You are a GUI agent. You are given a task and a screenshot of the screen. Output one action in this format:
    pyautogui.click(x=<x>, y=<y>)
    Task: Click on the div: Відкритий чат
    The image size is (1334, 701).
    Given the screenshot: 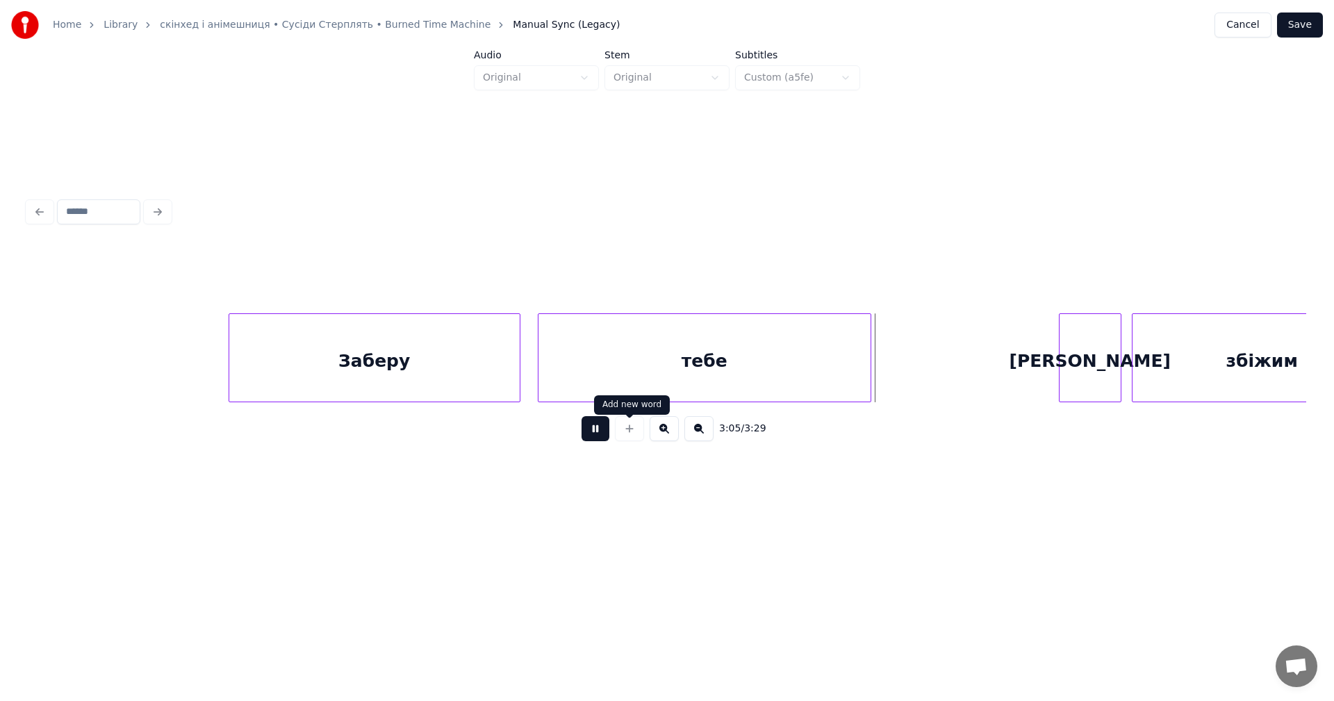 What is the action you would take?
    pyautogui.click(x=1296, y=666)
    